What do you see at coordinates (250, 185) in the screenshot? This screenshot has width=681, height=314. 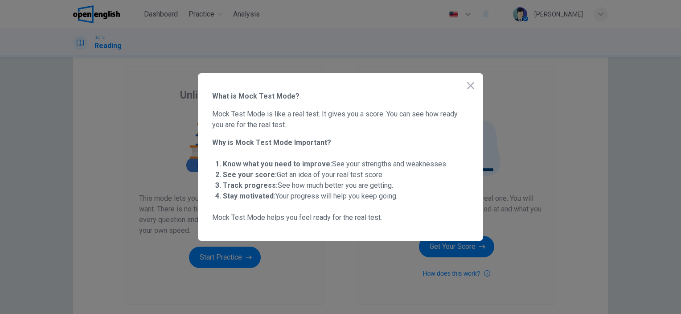 I see `strong: Track progress:` at bounding box center [250, 185].